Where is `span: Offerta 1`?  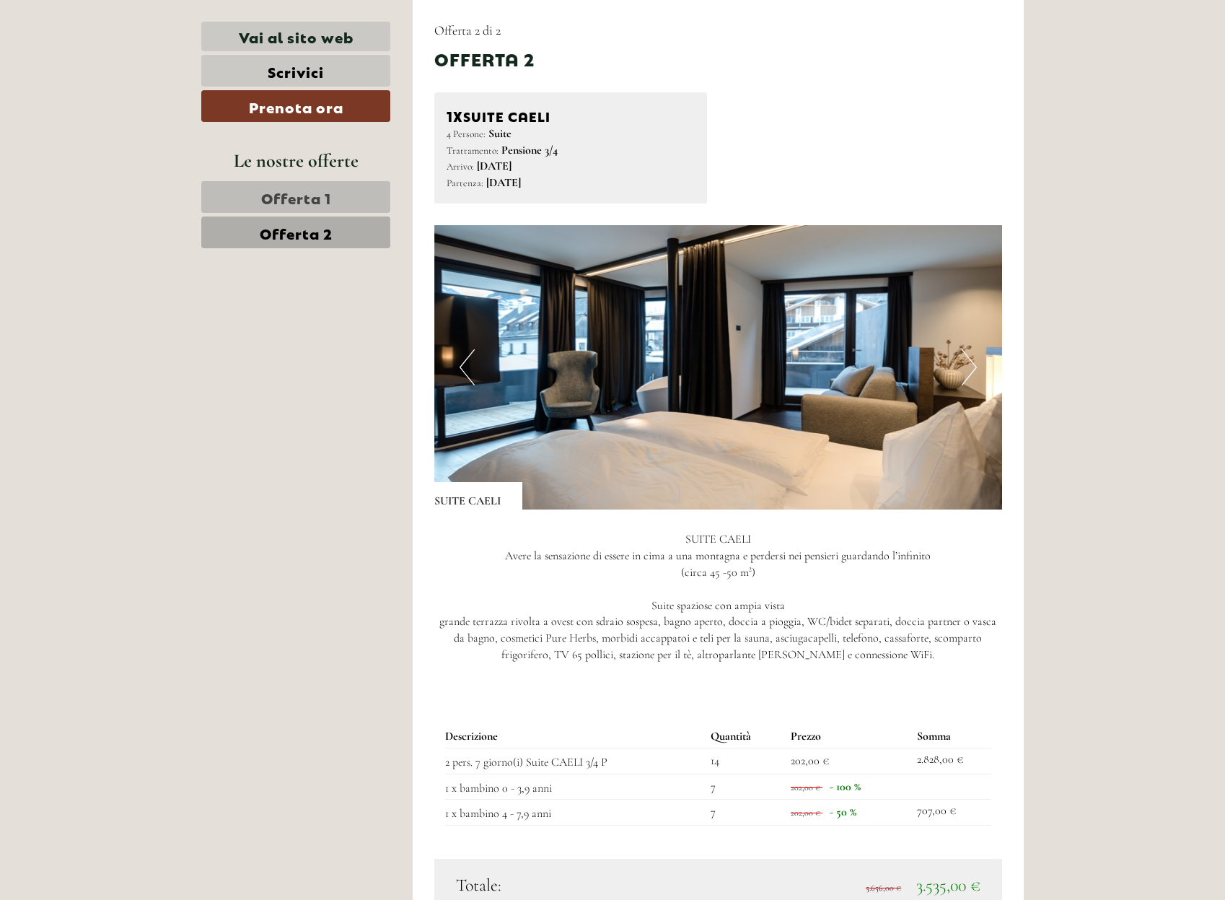
span: Offerta 1 is located at coordinates (296, 197).